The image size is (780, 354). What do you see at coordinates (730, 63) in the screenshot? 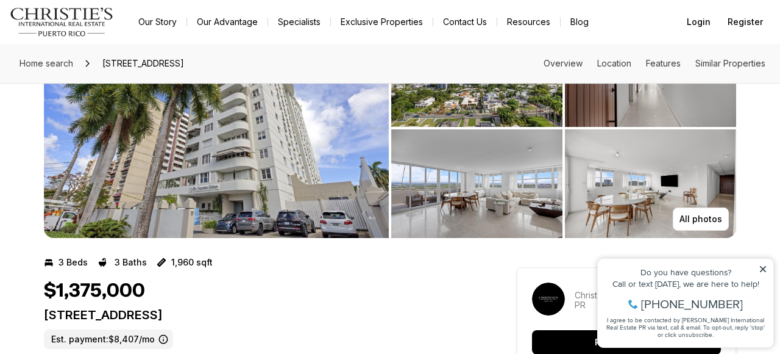
I see `a: Skip to: Similar Properties` at bounding box center [730, 63].